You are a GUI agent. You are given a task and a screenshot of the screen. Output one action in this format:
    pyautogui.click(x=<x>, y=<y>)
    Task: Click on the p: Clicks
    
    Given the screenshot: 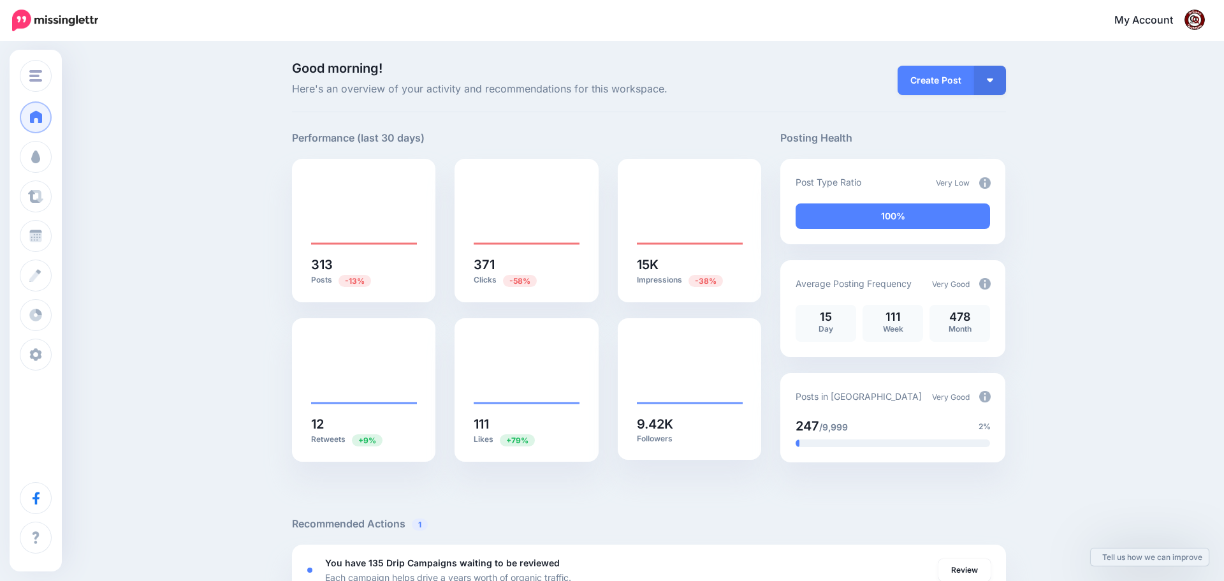 What is the action you would take?
    pyautogui.click(x=527, y=280)
    